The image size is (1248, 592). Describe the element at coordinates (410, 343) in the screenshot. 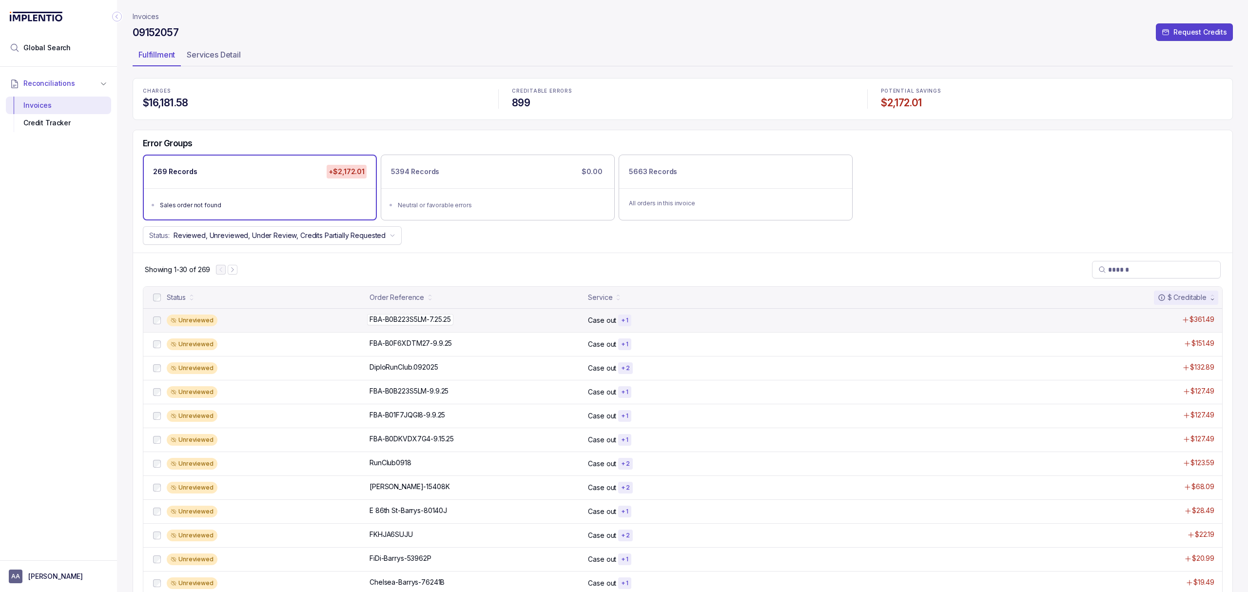

I see `p: FBA-B0F6XDTM27-9.9.25` at that location.